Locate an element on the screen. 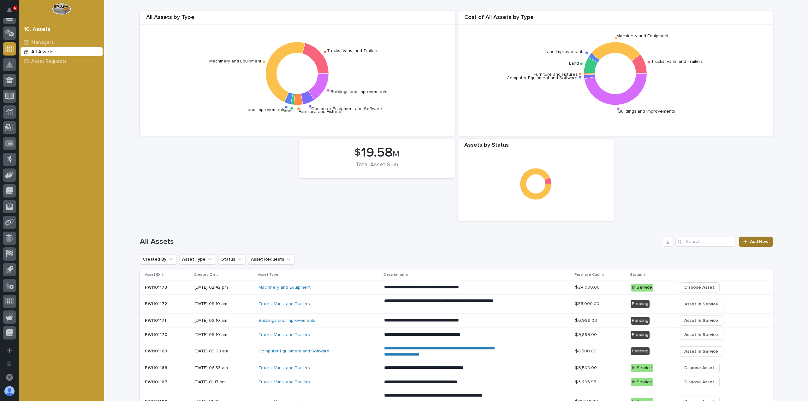 The image size is (808, 401). span: Add New is located at coordinates (759, 242).